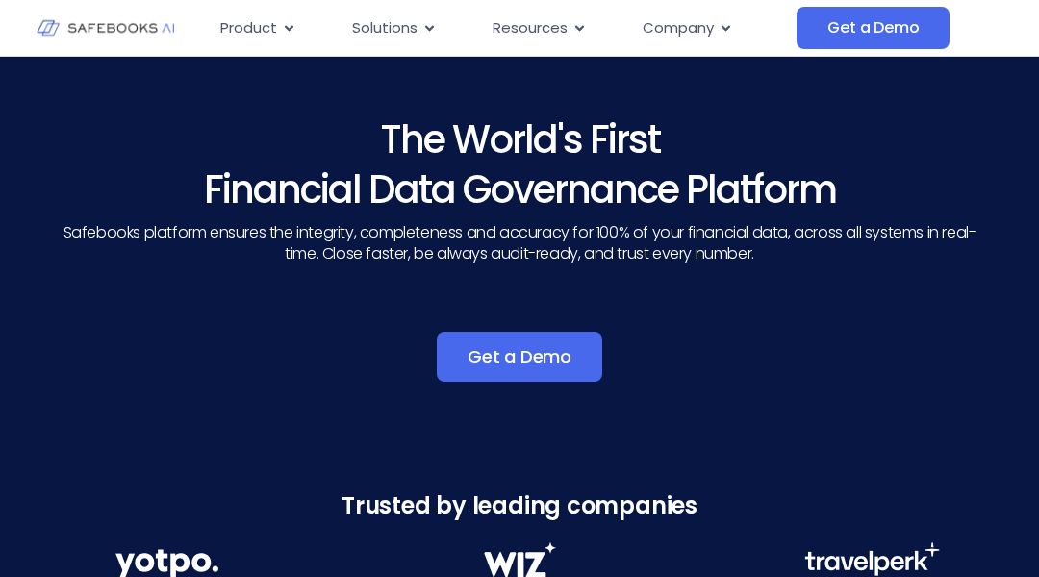  Describe the element at coordinates (519, 164) in the screenshot. I see `h3: The World's First Financial Data Governance Platform` at that location.